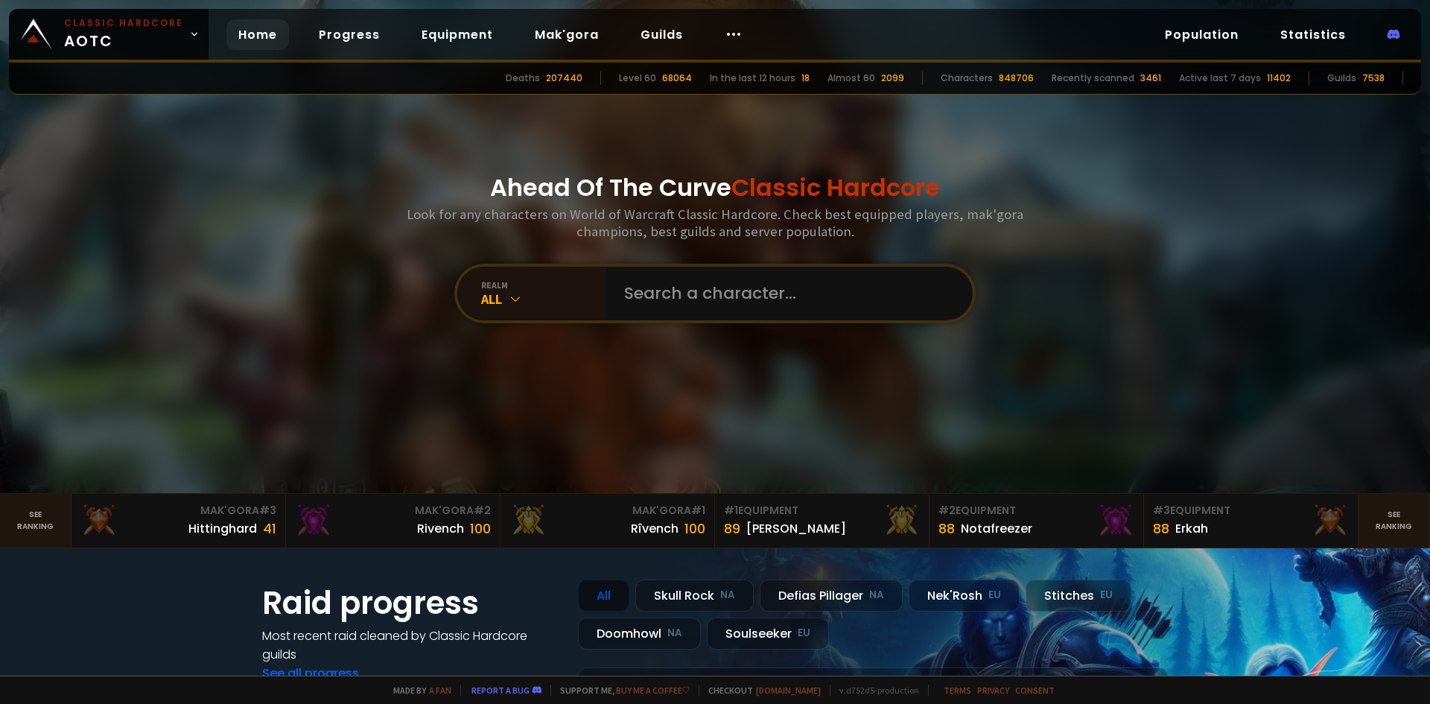  I want to click on div: Skull Rock, so click(694, 595).